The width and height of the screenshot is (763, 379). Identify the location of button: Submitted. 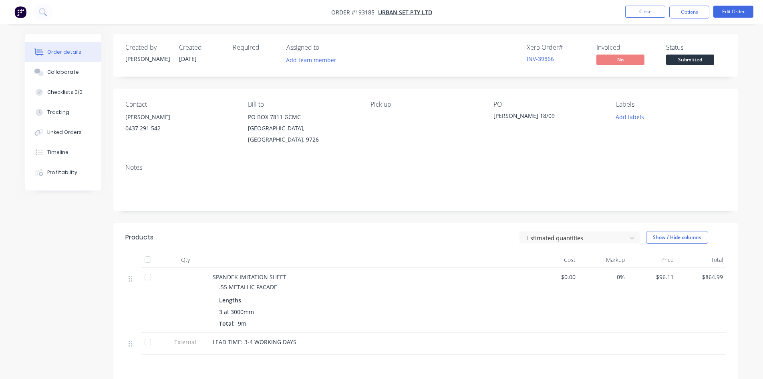
(690, 60).